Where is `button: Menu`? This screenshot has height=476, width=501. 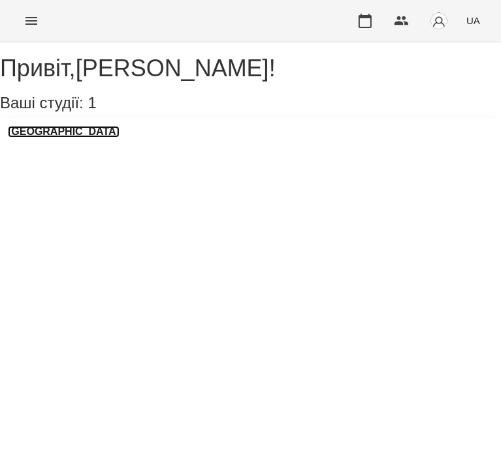
button: Menu is located at coordinates (31, 21).